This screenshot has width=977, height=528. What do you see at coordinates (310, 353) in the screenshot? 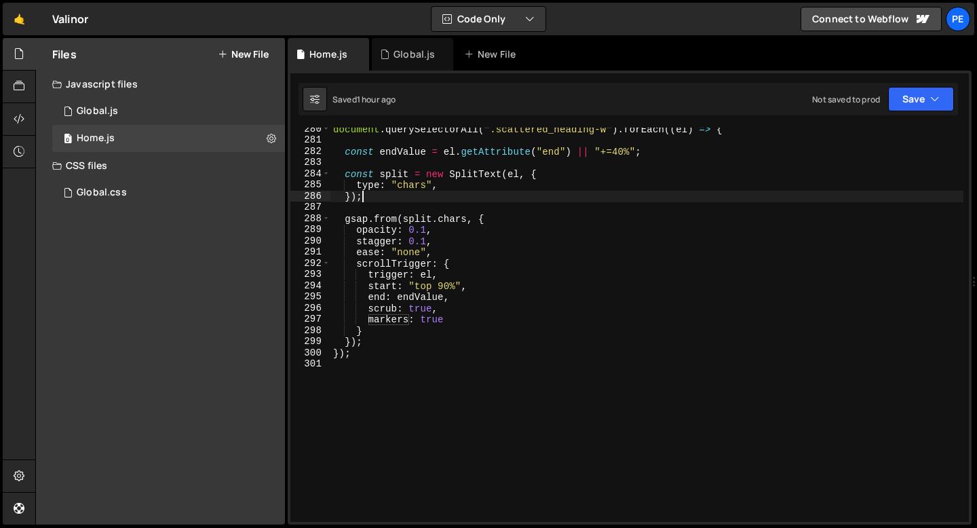
I see `div: 300` at bounding box center [310, 353].